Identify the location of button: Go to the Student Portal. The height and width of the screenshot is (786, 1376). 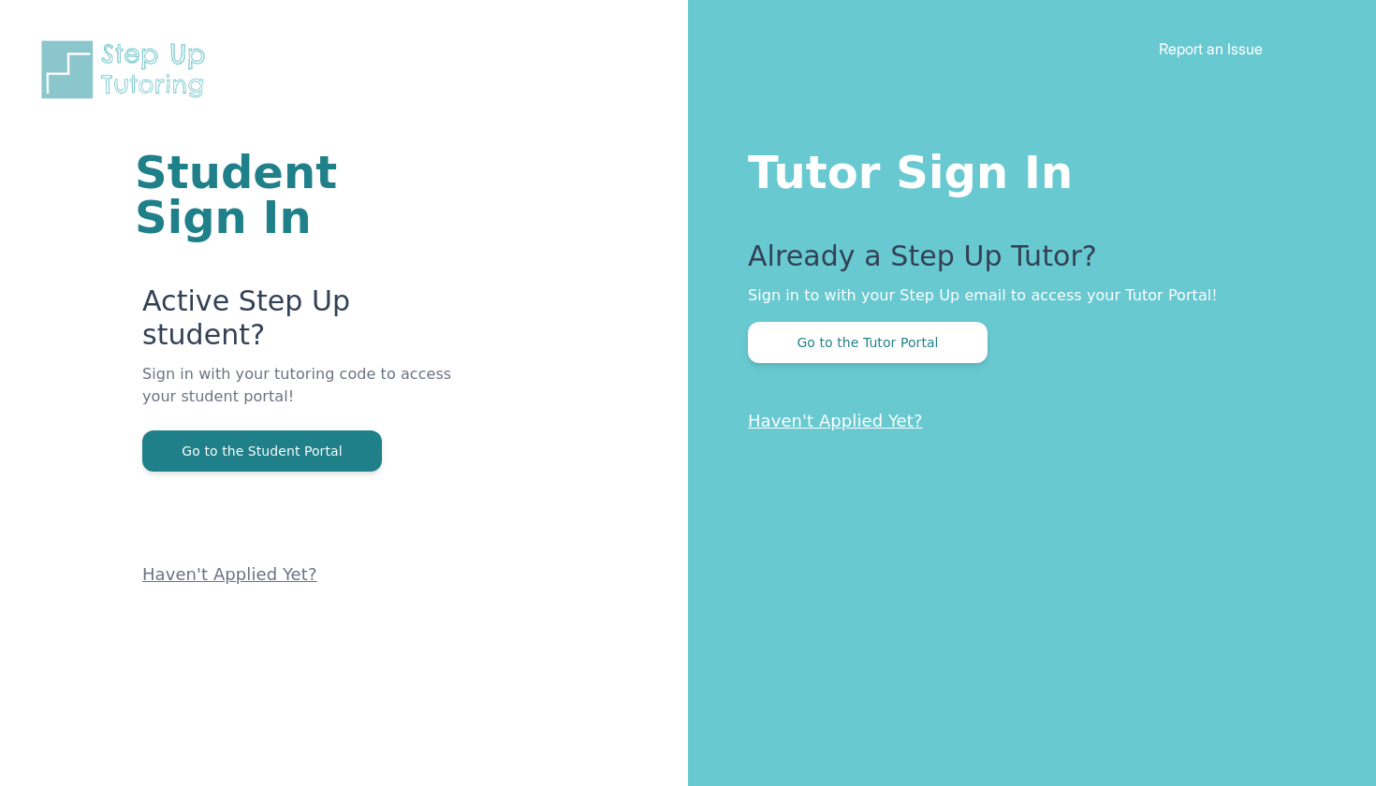
(262, 451).